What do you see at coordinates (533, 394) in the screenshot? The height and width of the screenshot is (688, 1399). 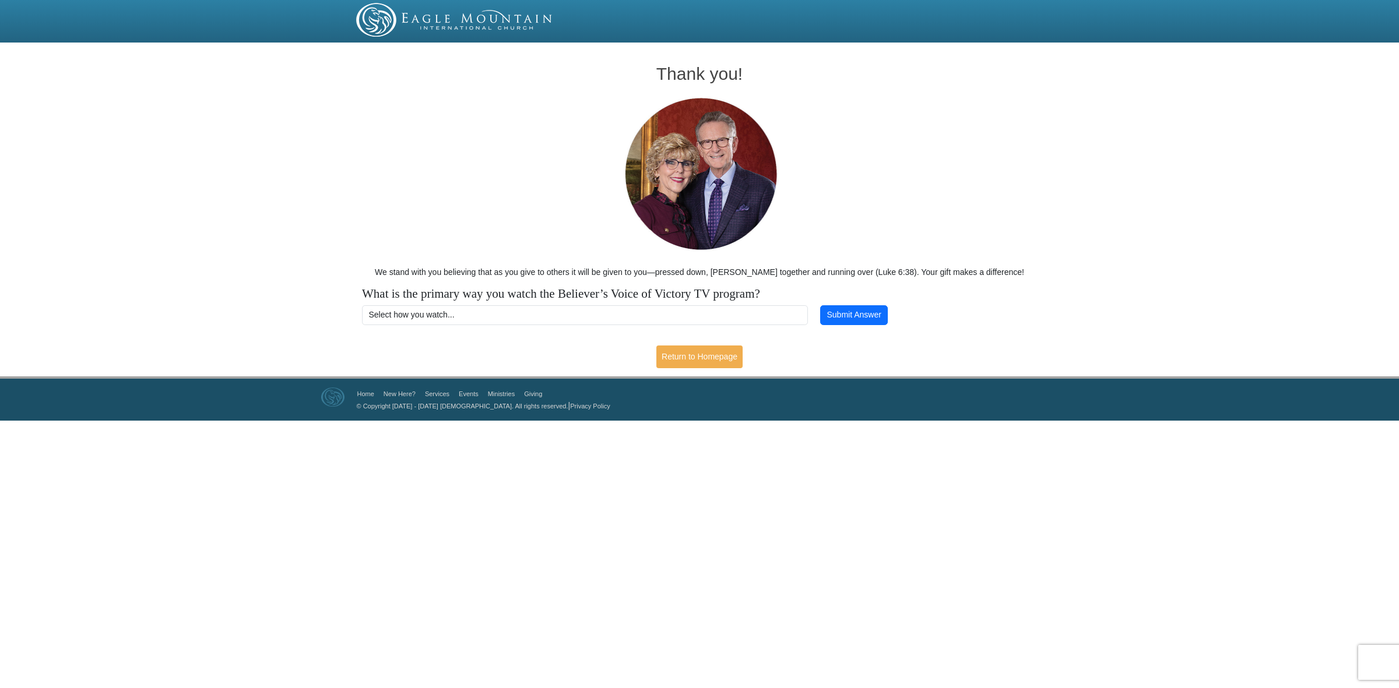 I see `a: Giving` at bounding box center [533, 394].